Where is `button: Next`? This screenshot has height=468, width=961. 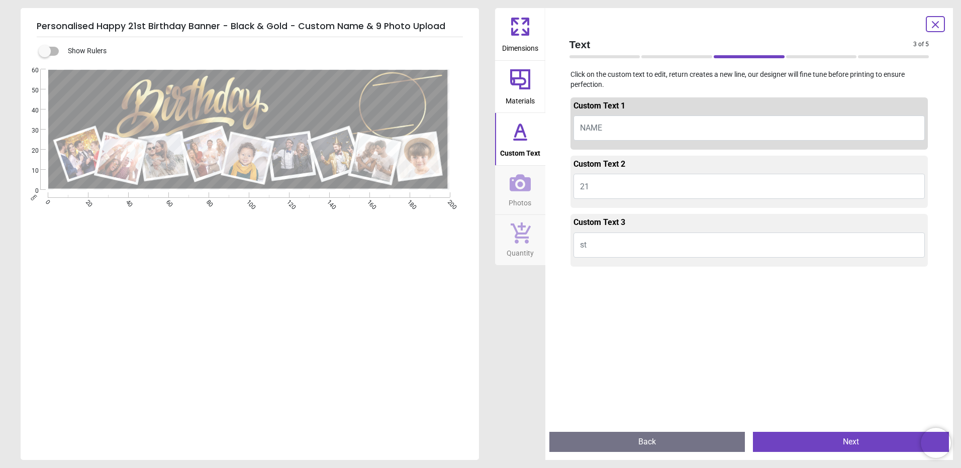 button: Next is located at coordinates (851, 442).